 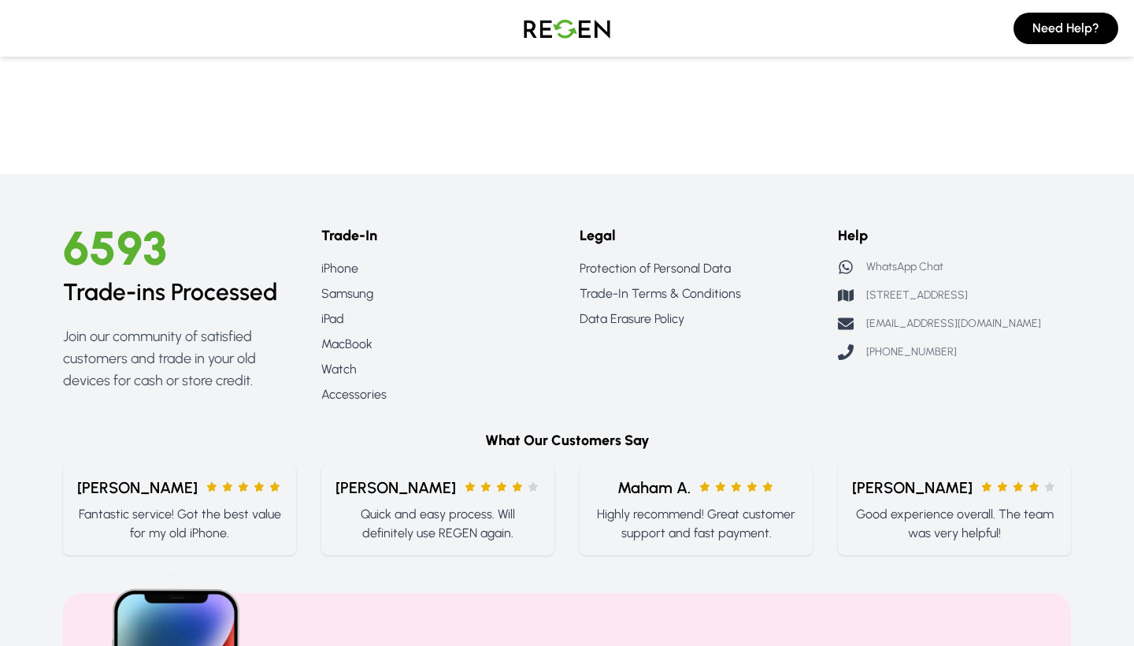 I want to click on h6: What Our Customers Say, so click(x=567, y=440).